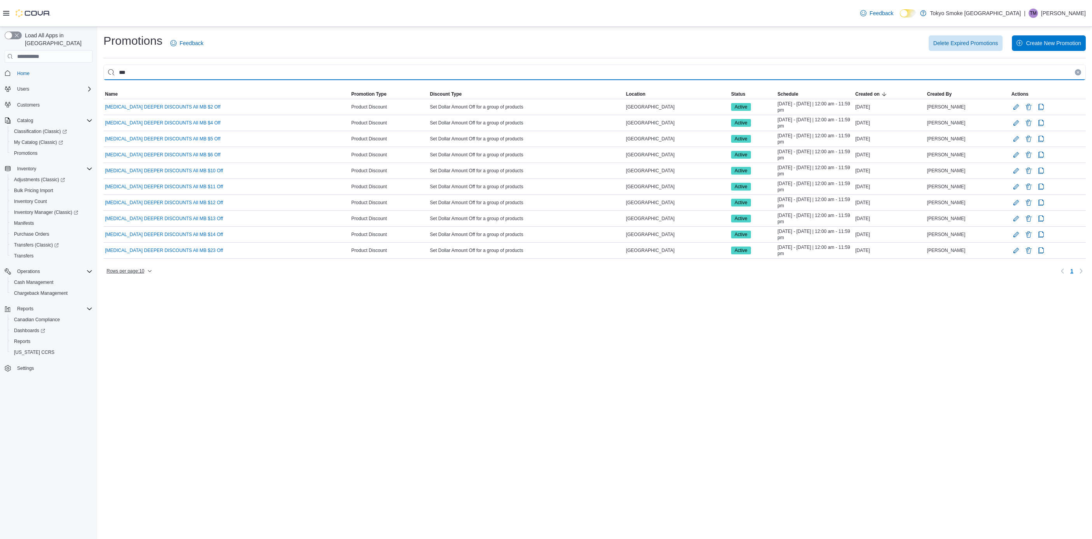 The image size is (1092, 539). I want to click on button: Canadian Compliance, so click(52, 320).